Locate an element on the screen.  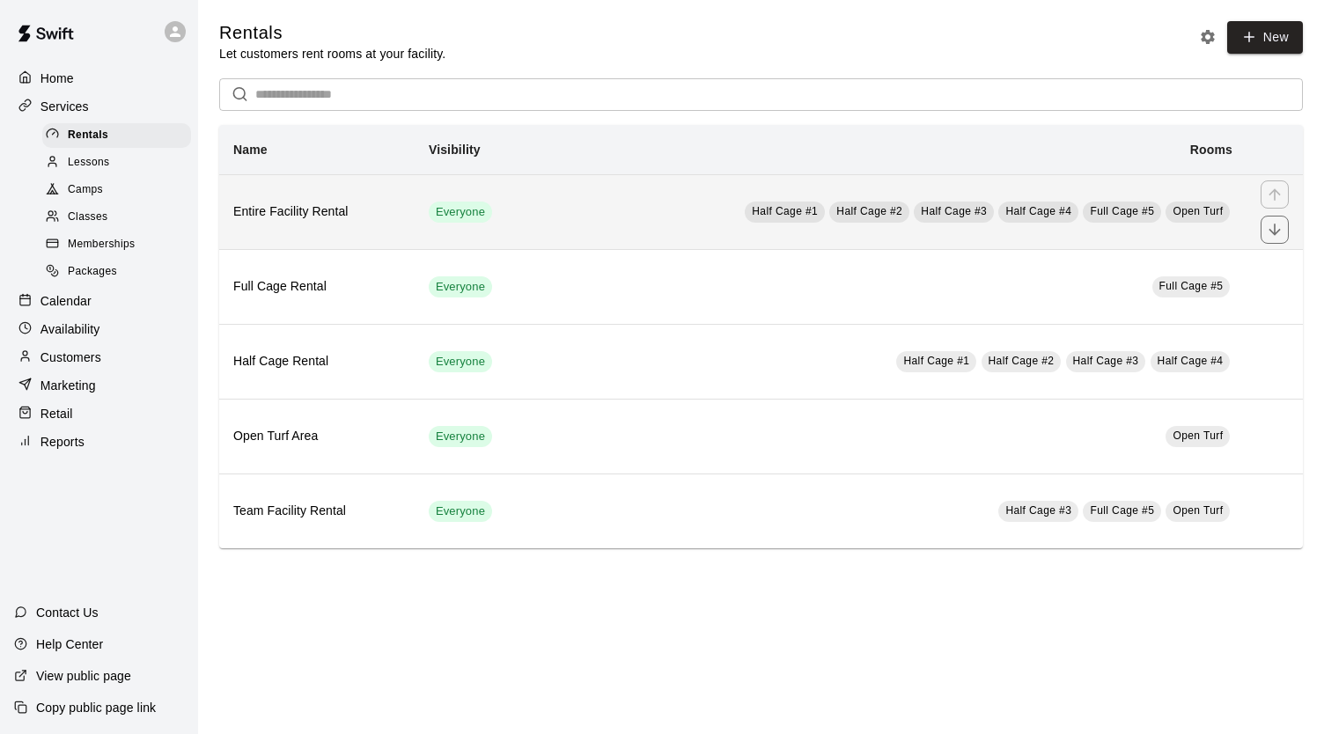
div: Services is located at coordinates (99, 106).